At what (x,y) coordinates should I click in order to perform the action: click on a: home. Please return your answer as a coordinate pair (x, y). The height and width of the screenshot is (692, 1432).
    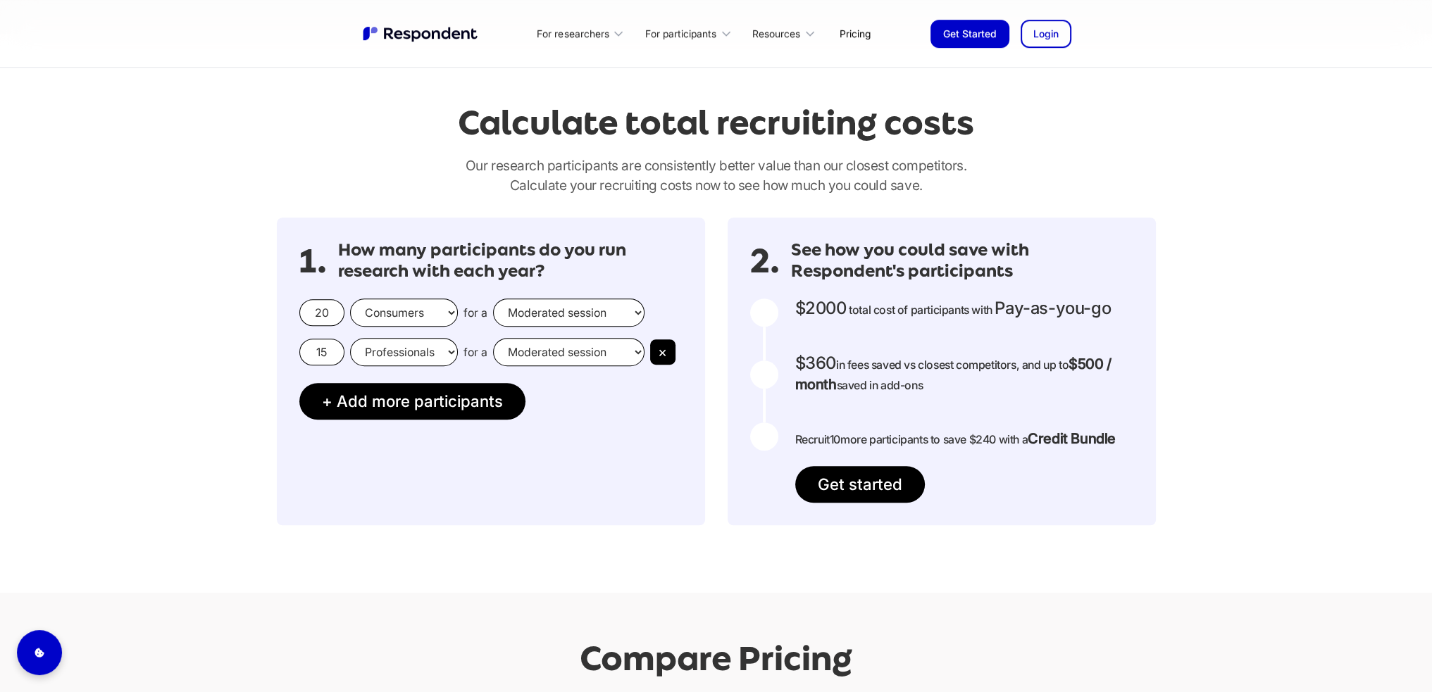
    Looking at the image, I should click on (421, 34).